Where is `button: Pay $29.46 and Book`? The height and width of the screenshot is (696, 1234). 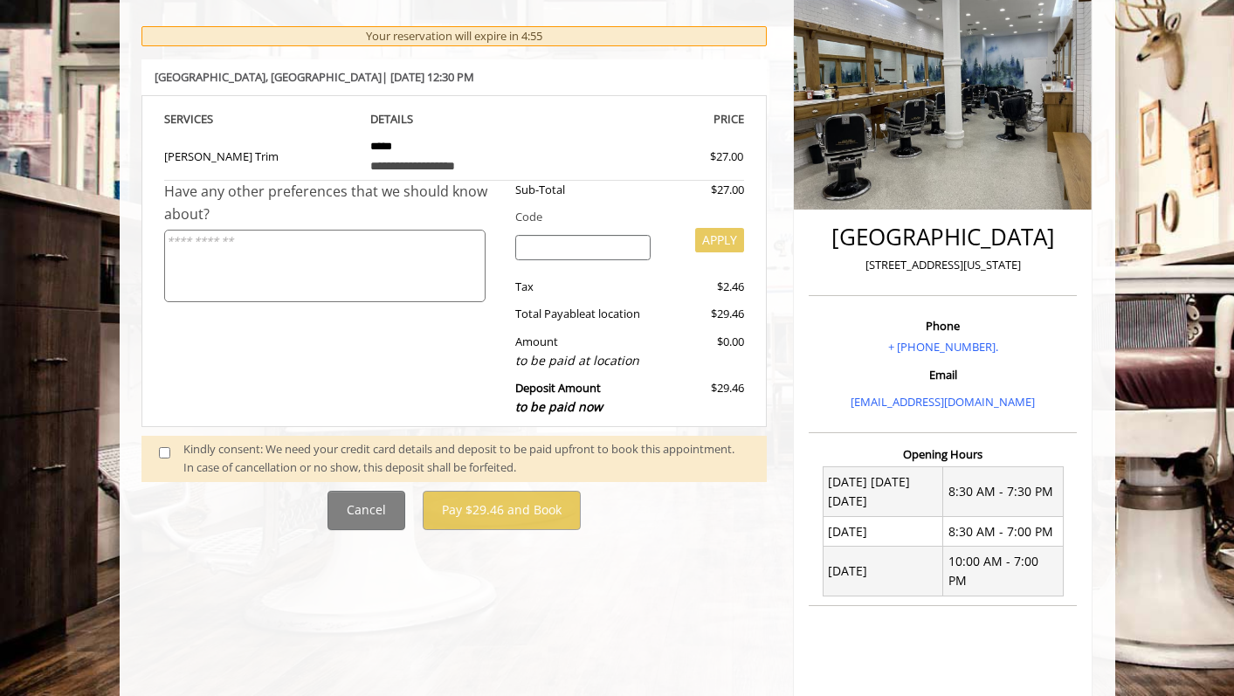
button: Pay $29.46 and Book is located at coordinates (501, 510).